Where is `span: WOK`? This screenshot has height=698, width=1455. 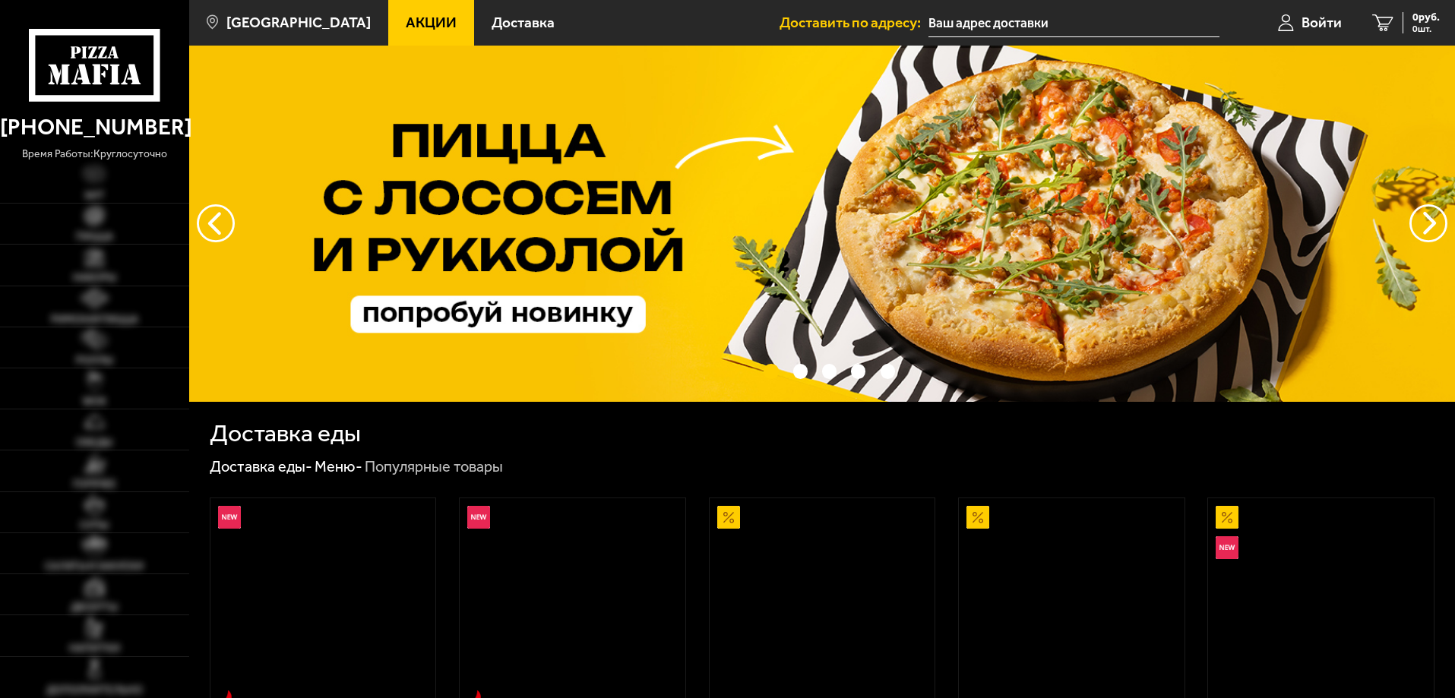 span: WOK is located at coordinates (94, 402).